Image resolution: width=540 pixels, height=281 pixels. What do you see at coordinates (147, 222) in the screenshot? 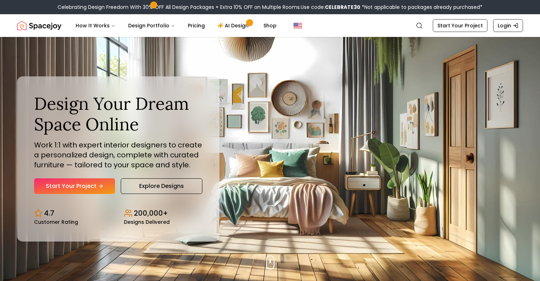
I see `small: Designs Delivered` at bounding box center [147, 222].